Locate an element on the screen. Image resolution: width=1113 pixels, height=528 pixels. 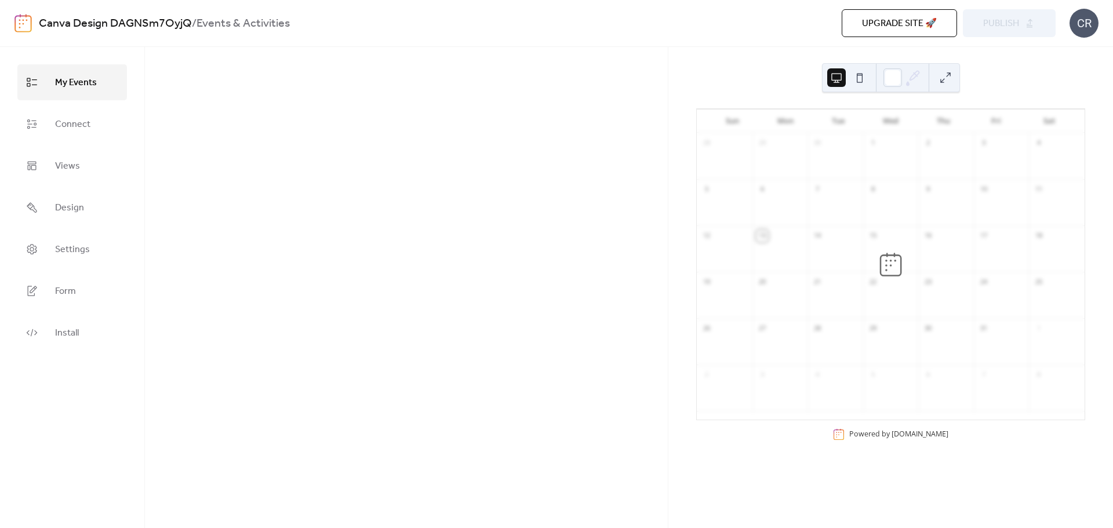
div: 12 is located at coordinates (707, 236).